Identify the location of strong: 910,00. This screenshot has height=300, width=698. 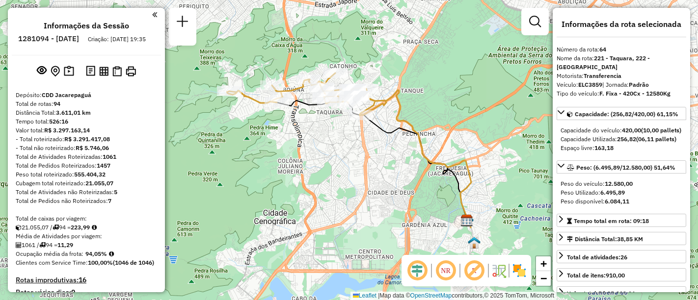
(615, 275).